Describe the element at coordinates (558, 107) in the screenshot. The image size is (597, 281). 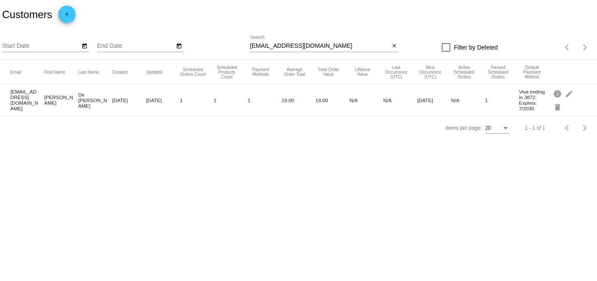
I see `mat-icon: delete` at that location.